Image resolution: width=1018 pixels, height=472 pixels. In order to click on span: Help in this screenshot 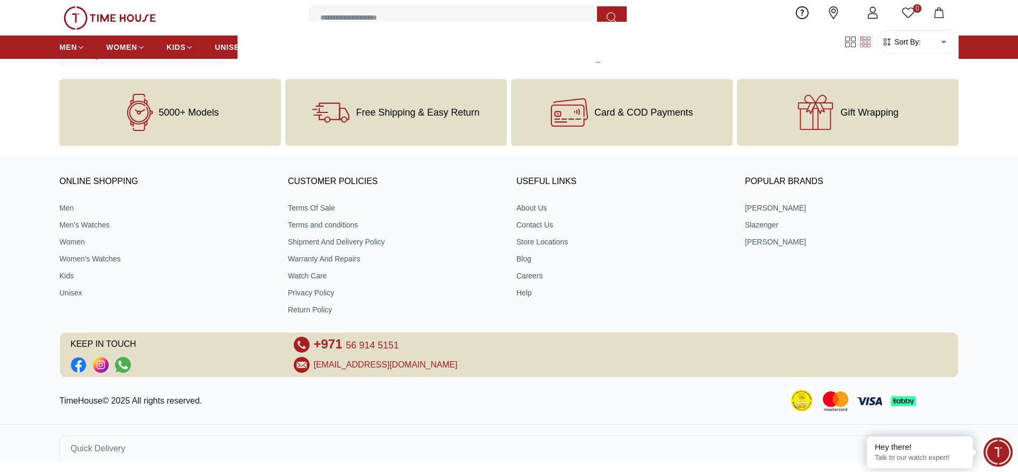, I will do `click(802, 25)`.